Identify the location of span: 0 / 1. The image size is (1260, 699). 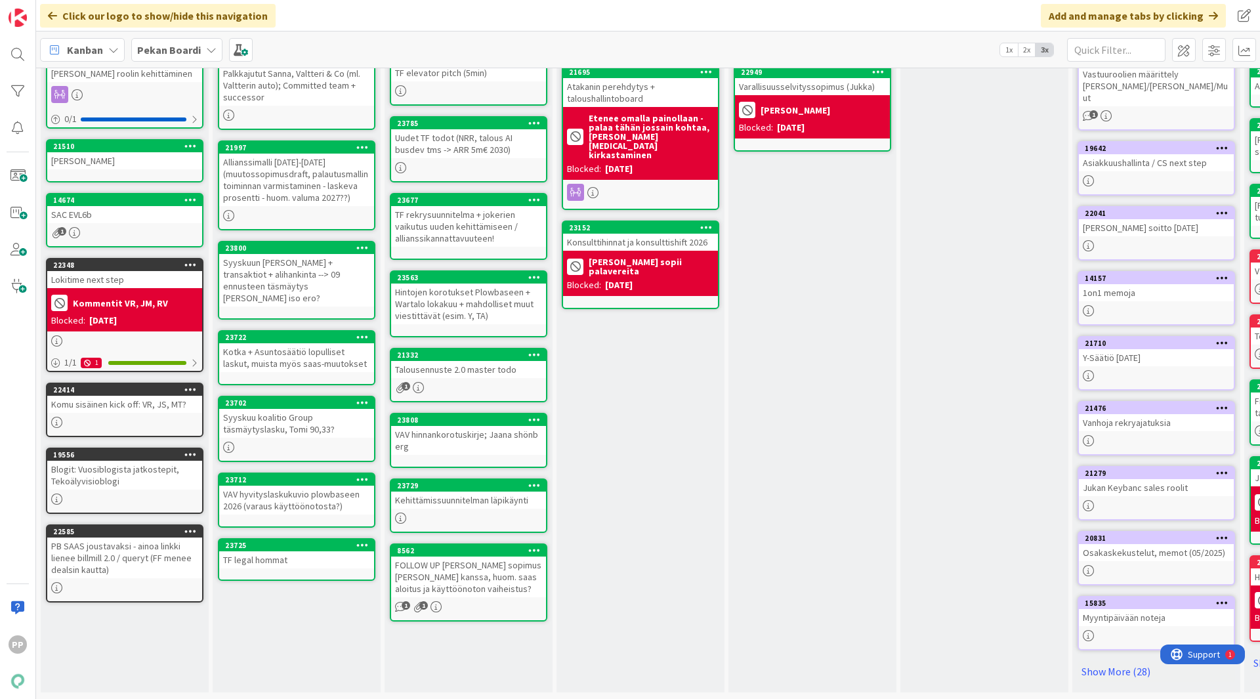
(70, 119).